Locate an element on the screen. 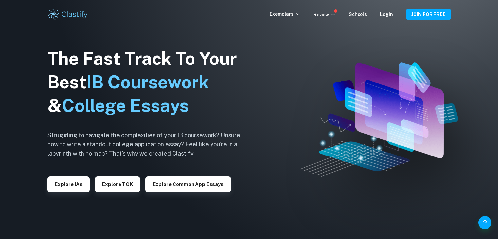  p: Review is located at coordinates (324, 15).